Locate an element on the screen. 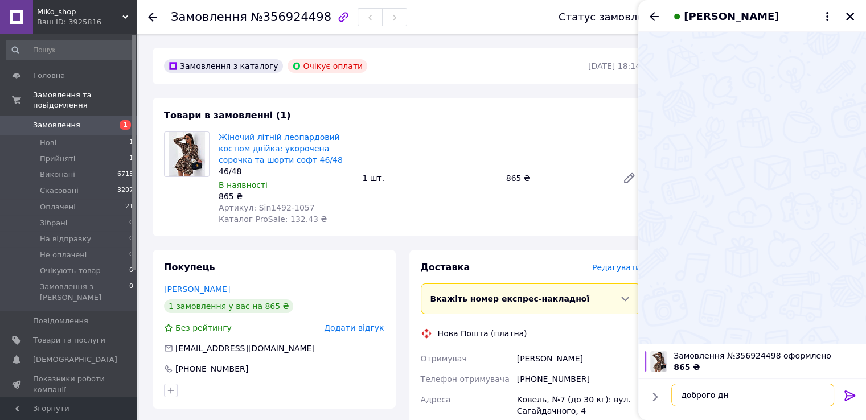  span: Товари та послуги is located at coordinates (69, 340).